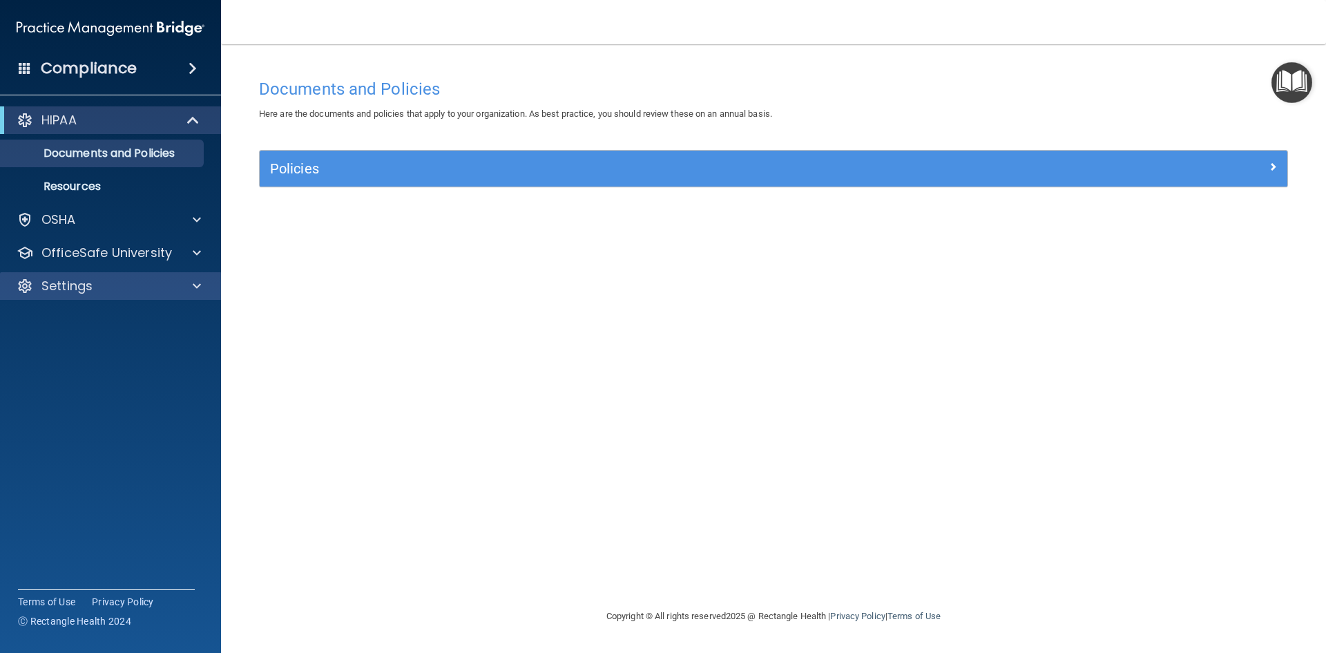 The height and width of the screenshot is (653, 1326). What do you see at coordinates (88, 68) in the screenshot?
I see `h4: Compliance` at bounding box center [88, 68].